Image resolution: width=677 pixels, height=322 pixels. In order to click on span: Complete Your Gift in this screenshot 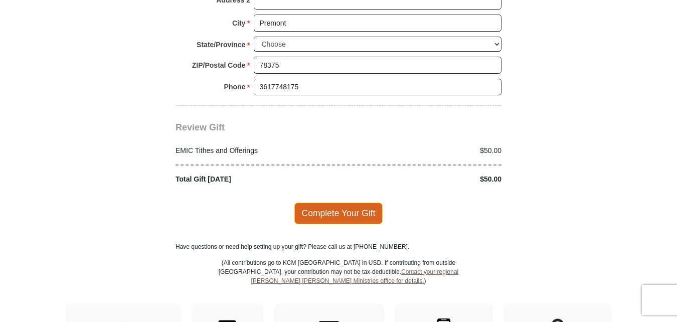, I will do `click(338, 213)`.